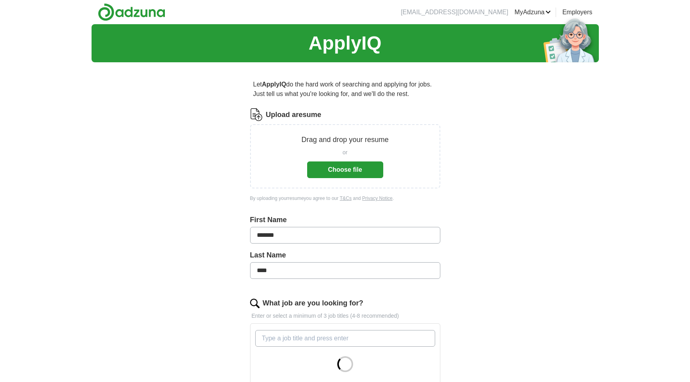 The image size is (690, 382). Describe the element at coordinates (346, 198) in the screenshot. I see `a: T&Cs` at that location.